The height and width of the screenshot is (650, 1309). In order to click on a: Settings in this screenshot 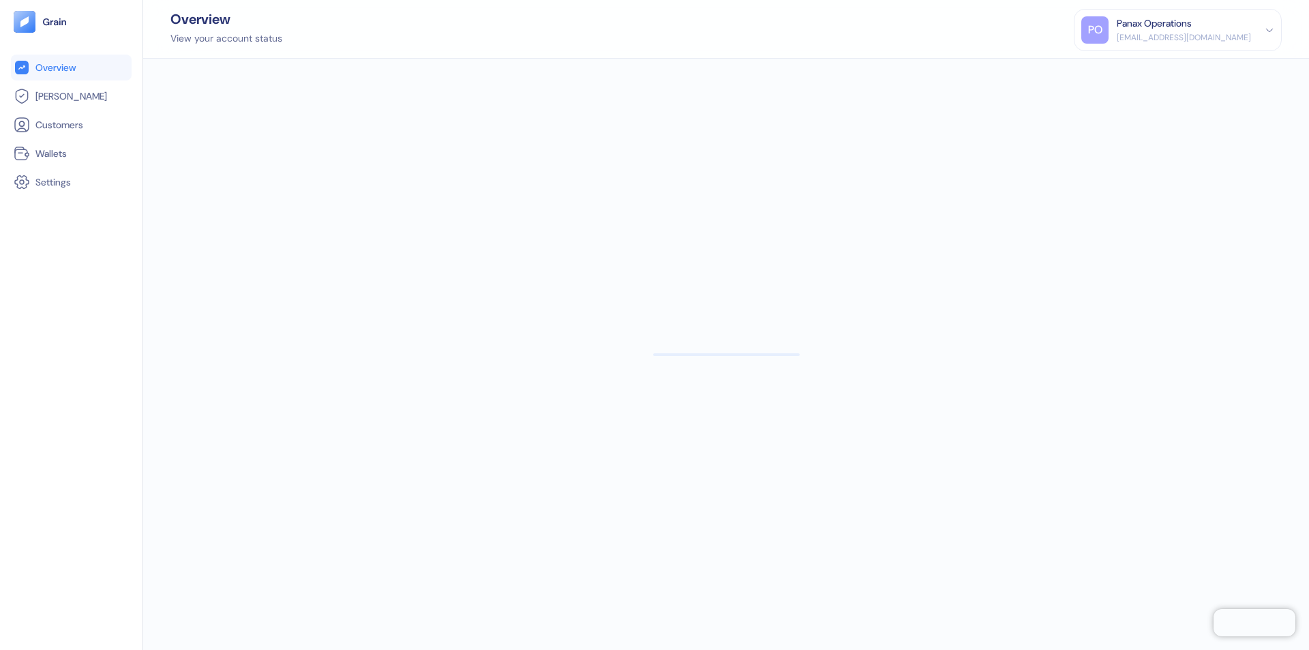, I will do `click(71, 182)`.